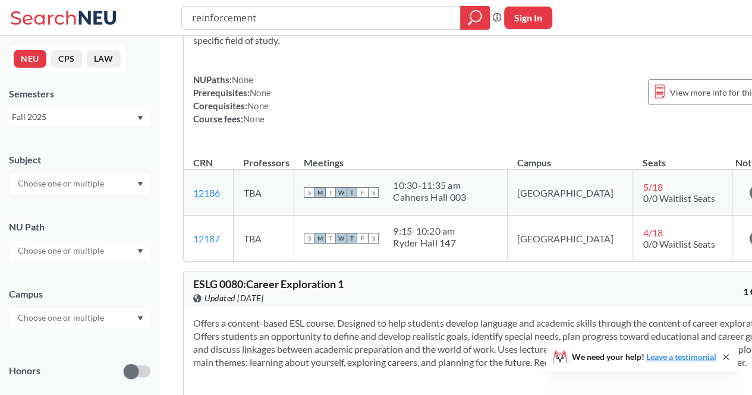 This screenshot has height=395, width=752. Describe the element at coordinates (80, 94) in the screenshot. I see `div: Semesters` at that location.